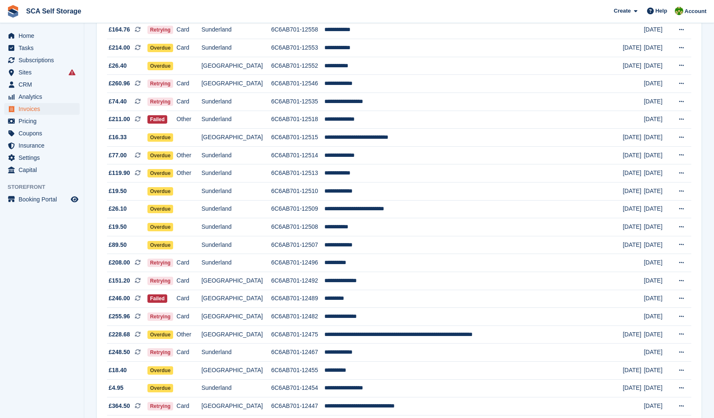  Describe the element at coordinates (53, 11) in the screenshot. I see `a: SCA Self Storage` at that location.